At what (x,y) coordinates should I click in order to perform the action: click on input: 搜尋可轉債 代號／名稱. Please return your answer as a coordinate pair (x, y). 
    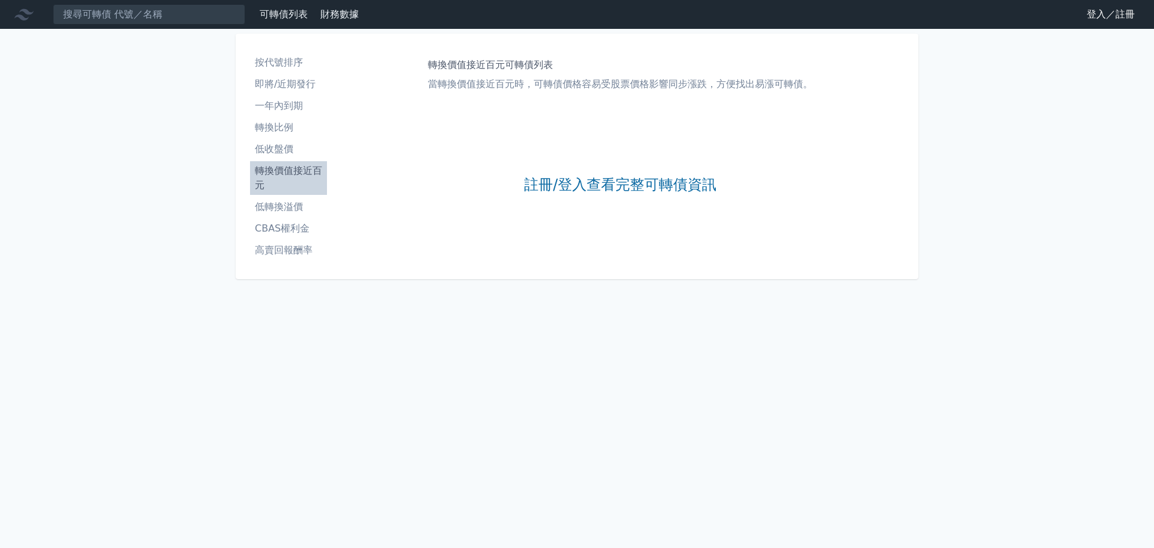
    Looking at the image, I should click on (149, 14).